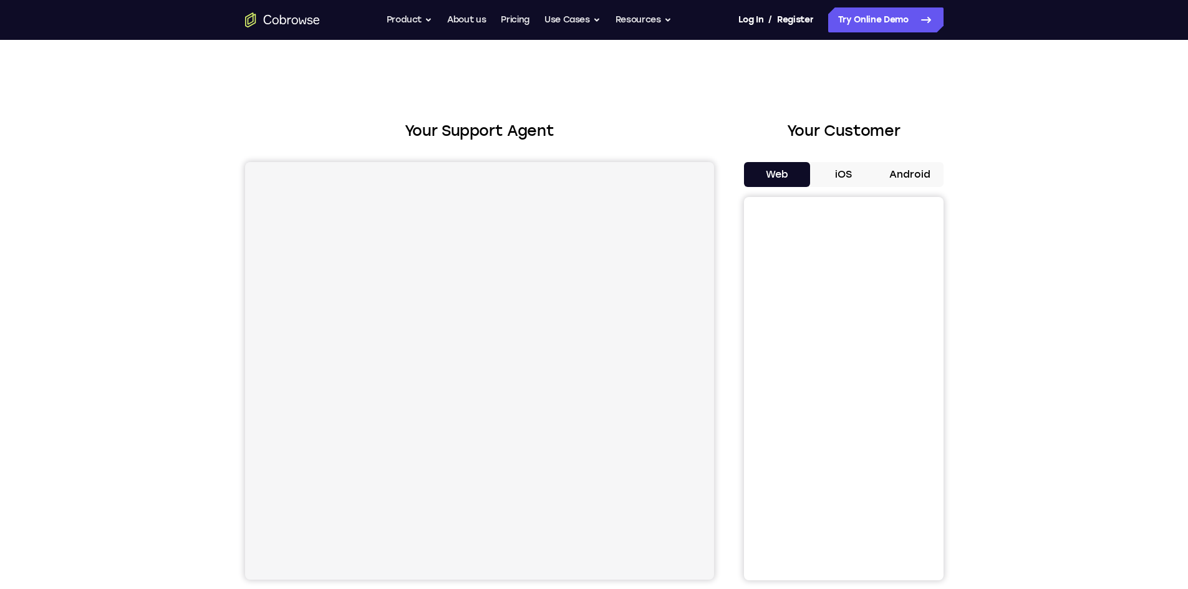 The width and height of the screenshot is (1188, 589). I want to click on a: Log In, so click(751, 20).